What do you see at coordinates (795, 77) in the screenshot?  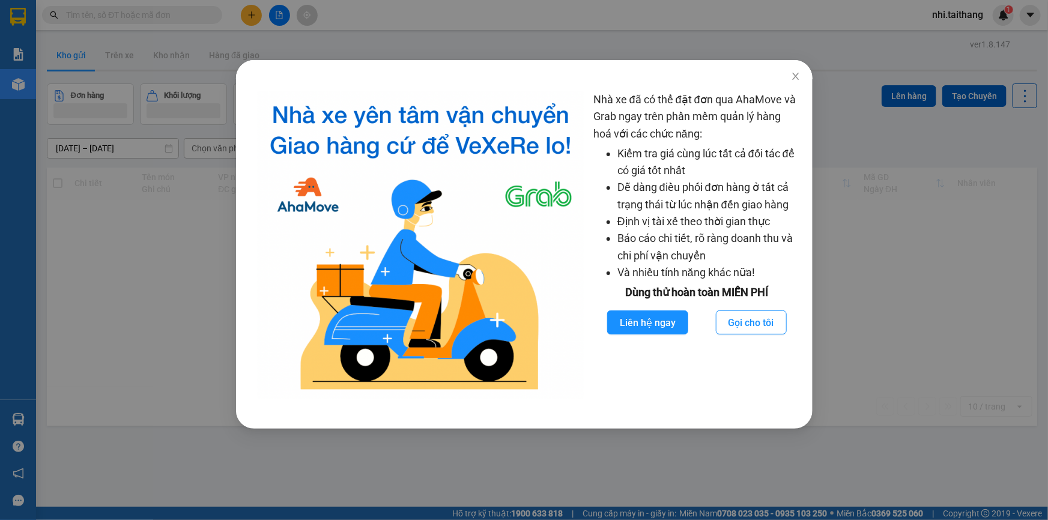 I see `button: Close` at bounding box center [795, 77].